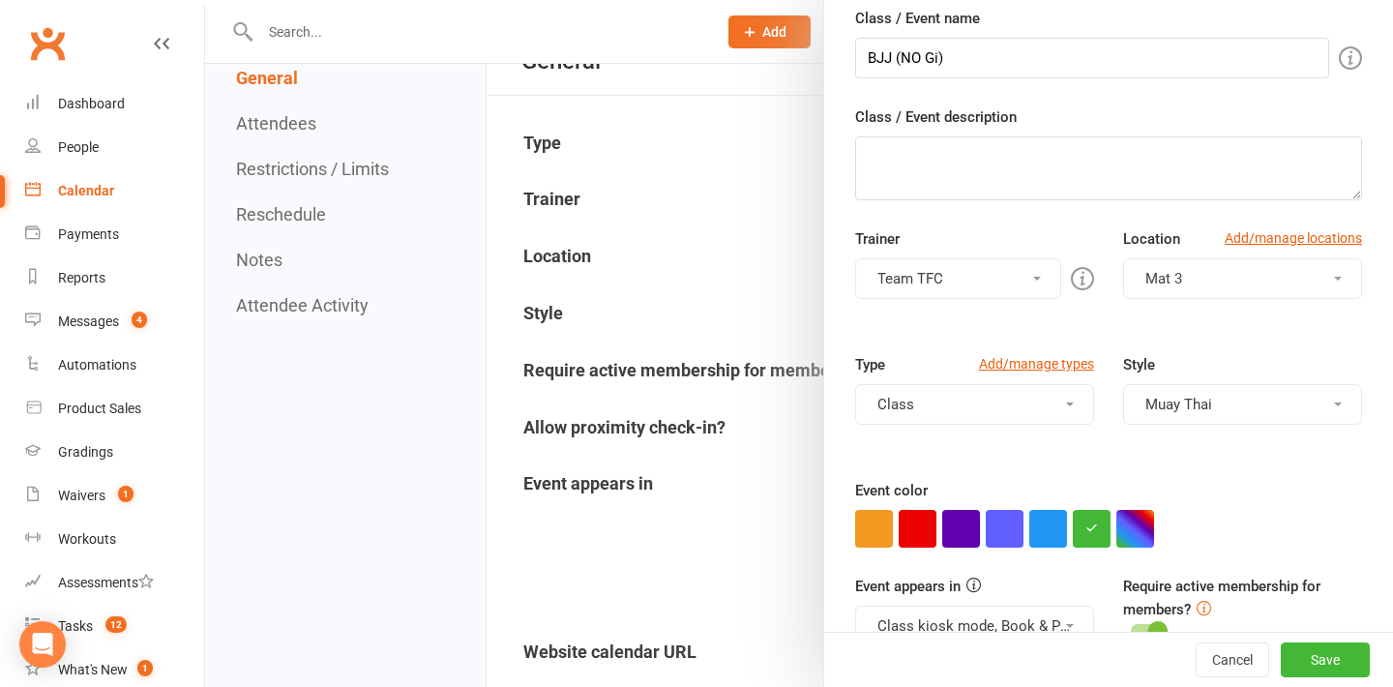  I want to click on a: Add/manage types, so click(1036, 364).